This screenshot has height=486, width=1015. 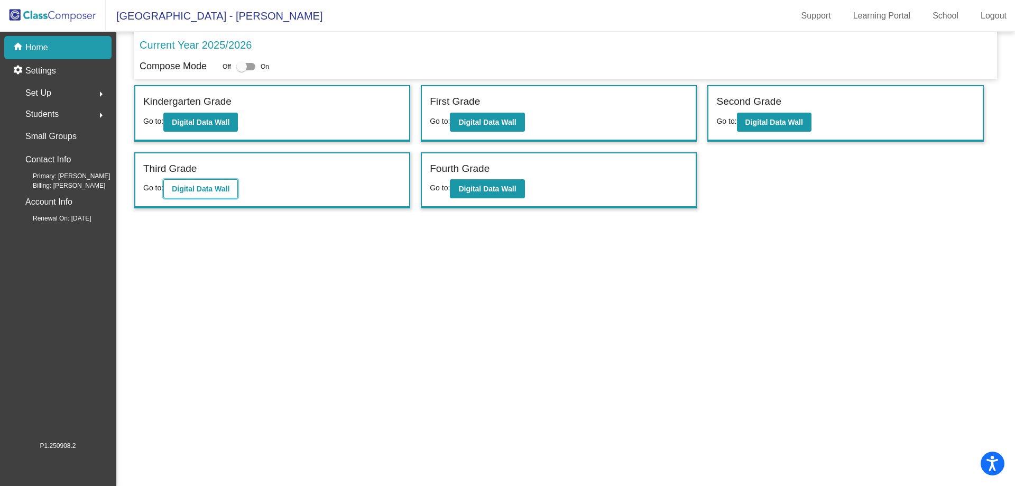 I want to click on span: On, so click(x=265, y=67).